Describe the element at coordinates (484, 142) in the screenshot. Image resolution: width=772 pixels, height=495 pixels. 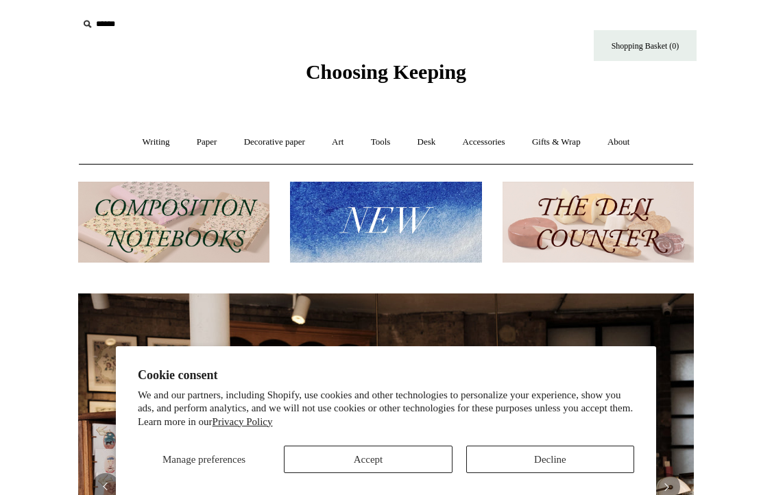
I see `a: Accessories` at that location.